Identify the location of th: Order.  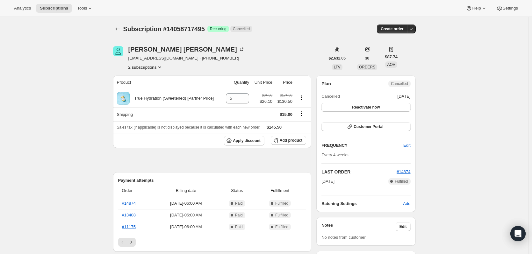
(136, 191).